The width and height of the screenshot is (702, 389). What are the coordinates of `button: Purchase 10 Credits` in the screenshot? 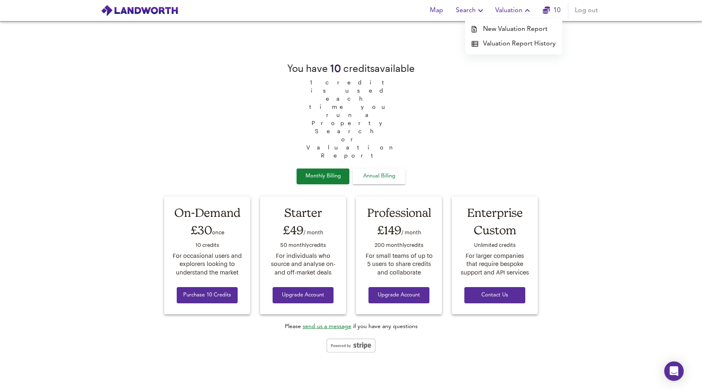 It's located at (207, 295).